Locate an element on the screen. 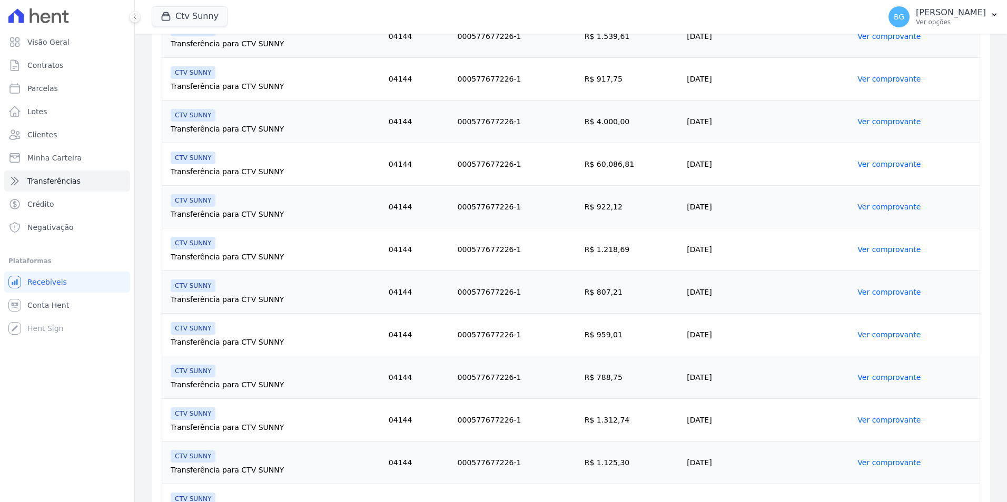 The image size is (1007, 502). a: Conta Hent is located at coordinates (67, 305).